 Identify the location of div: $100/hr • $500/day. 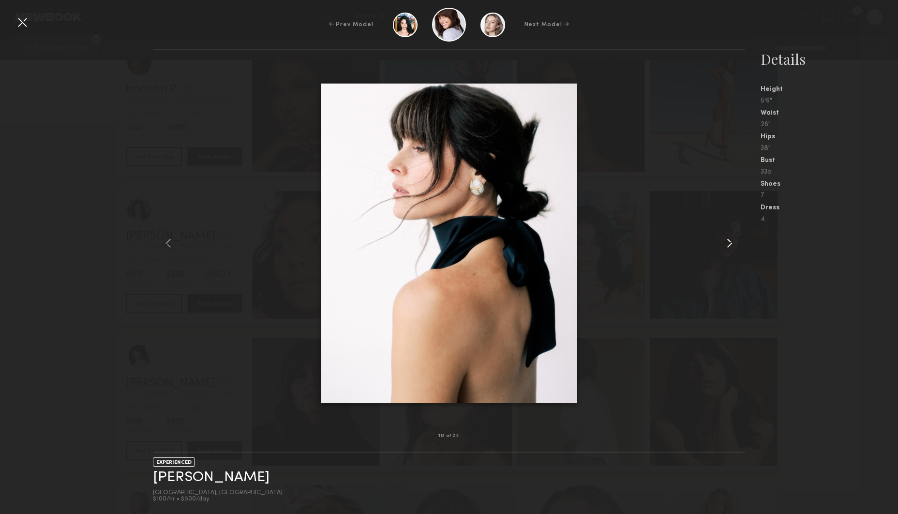
(218, 499).